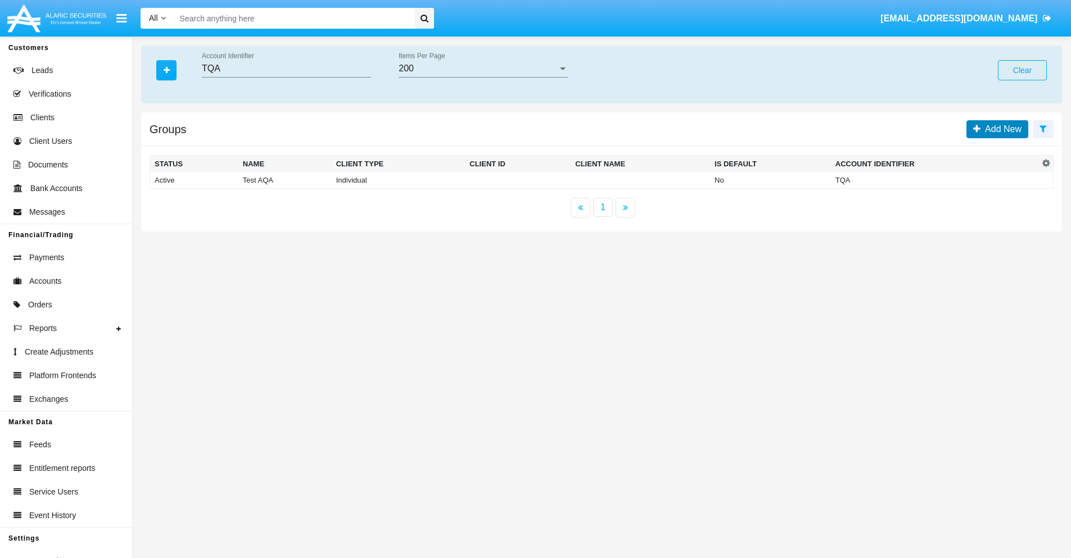  Describe the element at coordinates (399, 164) in the screenshot. I see `th: Client Type` at that location.